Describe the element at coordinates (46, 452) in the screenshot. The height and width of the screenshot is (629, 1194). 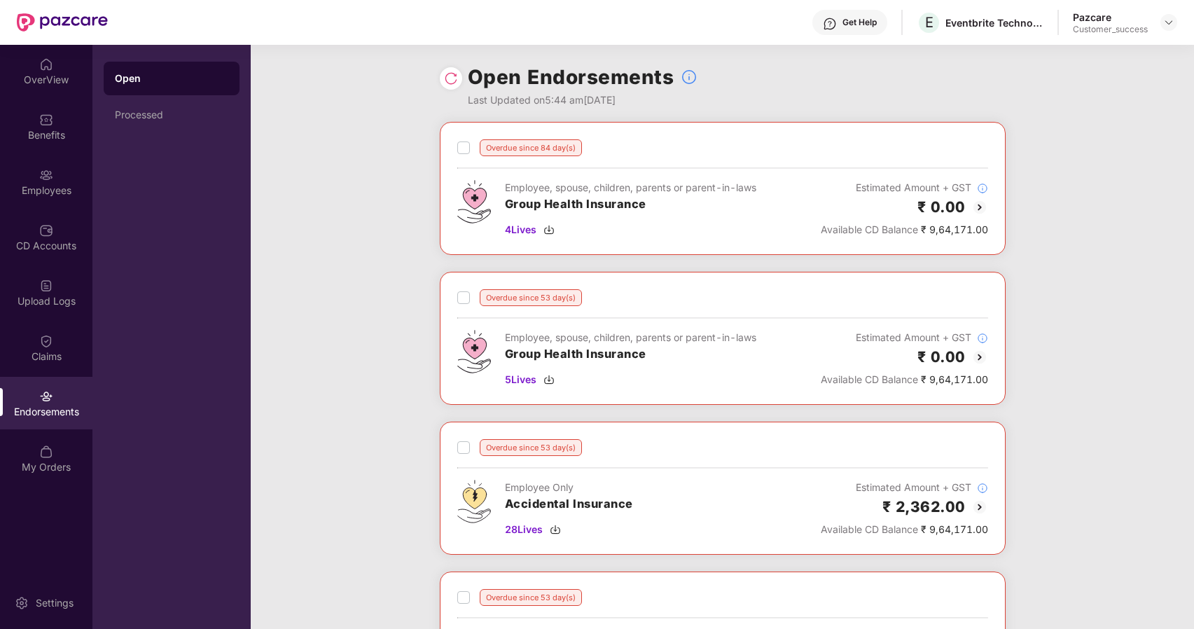
I see `img: svg+xml;base64,PHN2ZyBpZD0iTXlfT3JkZXJzIiBkYXRhLW5hbWU9Ik15IE9yZGVycyIgeG1sbnM9Imh0dHA6Ly93d3cudz...` at that location.